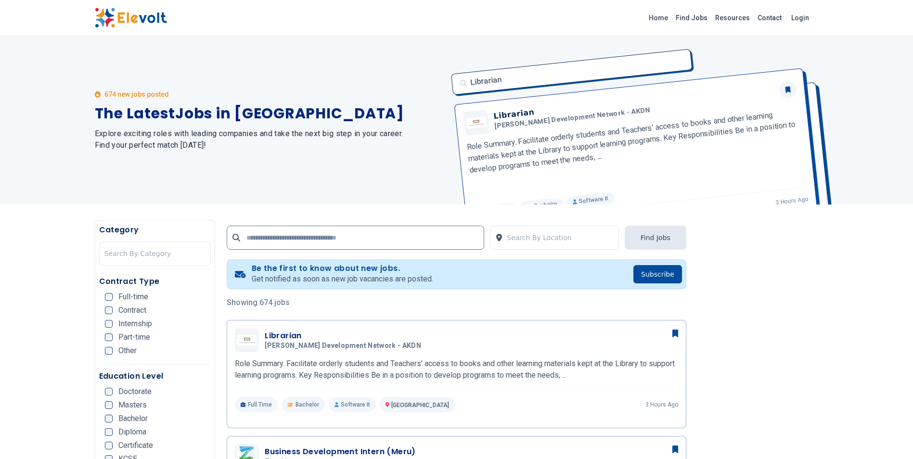 This screenshot has width=913, height=459. What do you see at coordinates (109, 405) in the screenshot?
I see `input: Masters` at bounding box center [109, 405].